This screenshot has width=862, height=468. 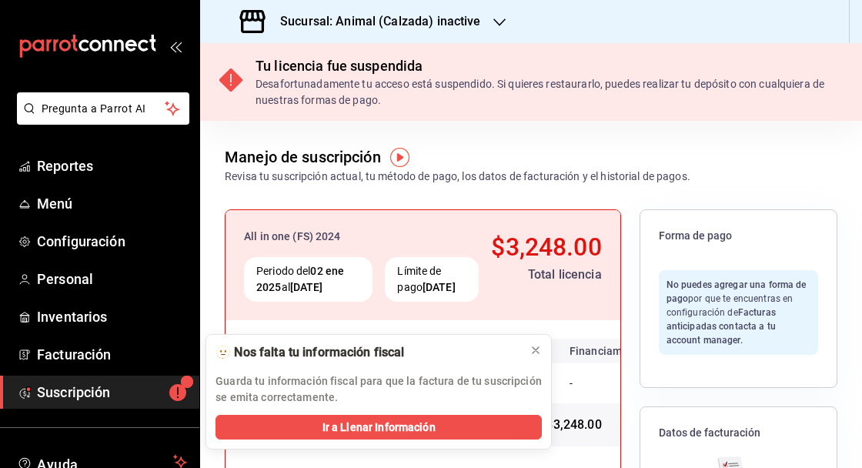 What do you see at coordinates (112, 165) in the screenshot?
I see `span: Reportes` at bounding box center [112, 165].